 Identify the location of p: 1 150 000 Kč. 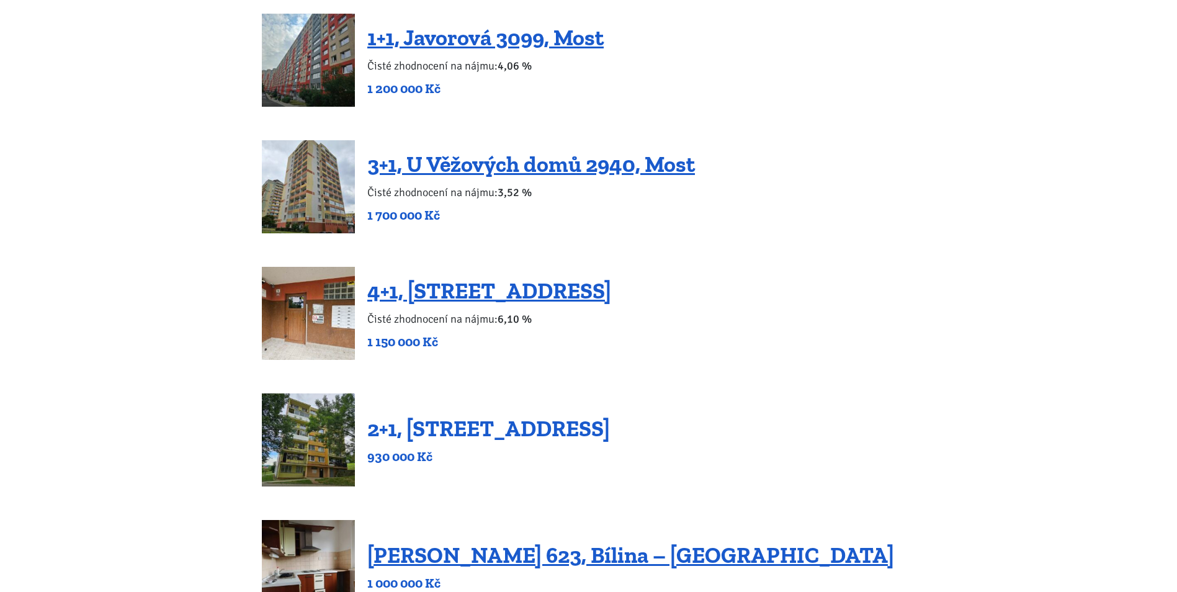
(489, 342).